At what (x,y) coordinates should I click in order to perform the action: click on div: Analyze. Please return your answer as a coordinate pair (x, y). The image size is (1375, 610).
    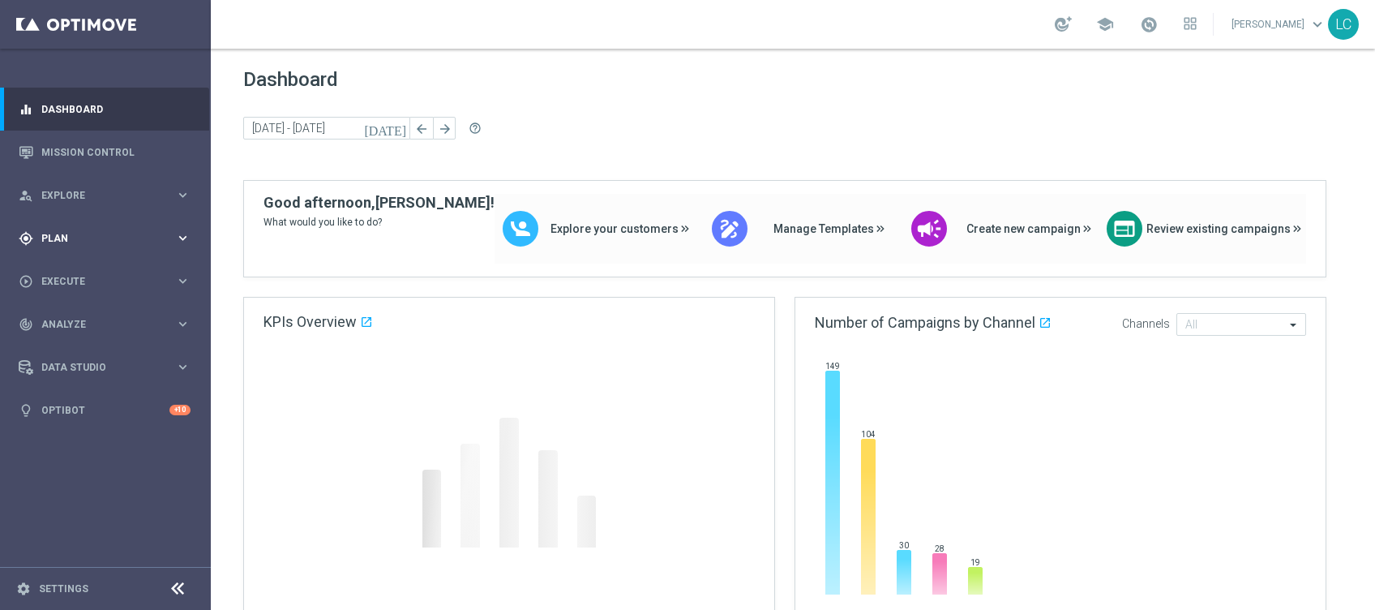
    Looking at the image, I should click on (97, 324).